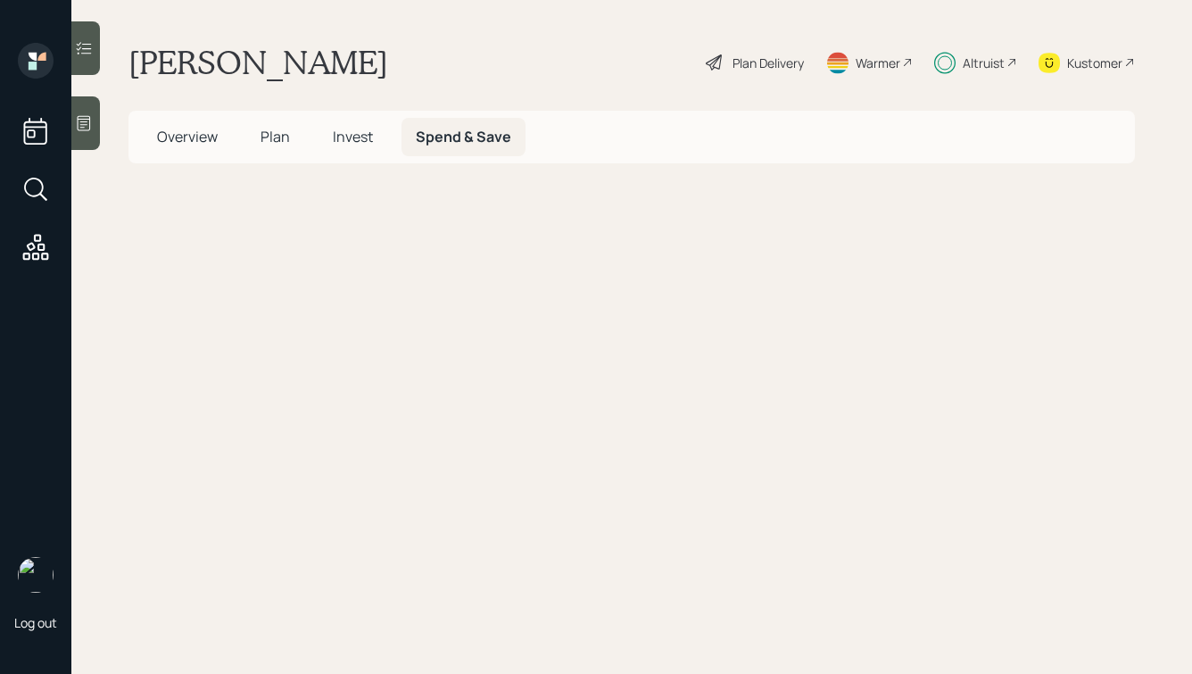  What do you see at coordinates (36, 575) in the screenshot?
I see `img: hunter_neumayer.jpg` at bounding box center [36, 575].